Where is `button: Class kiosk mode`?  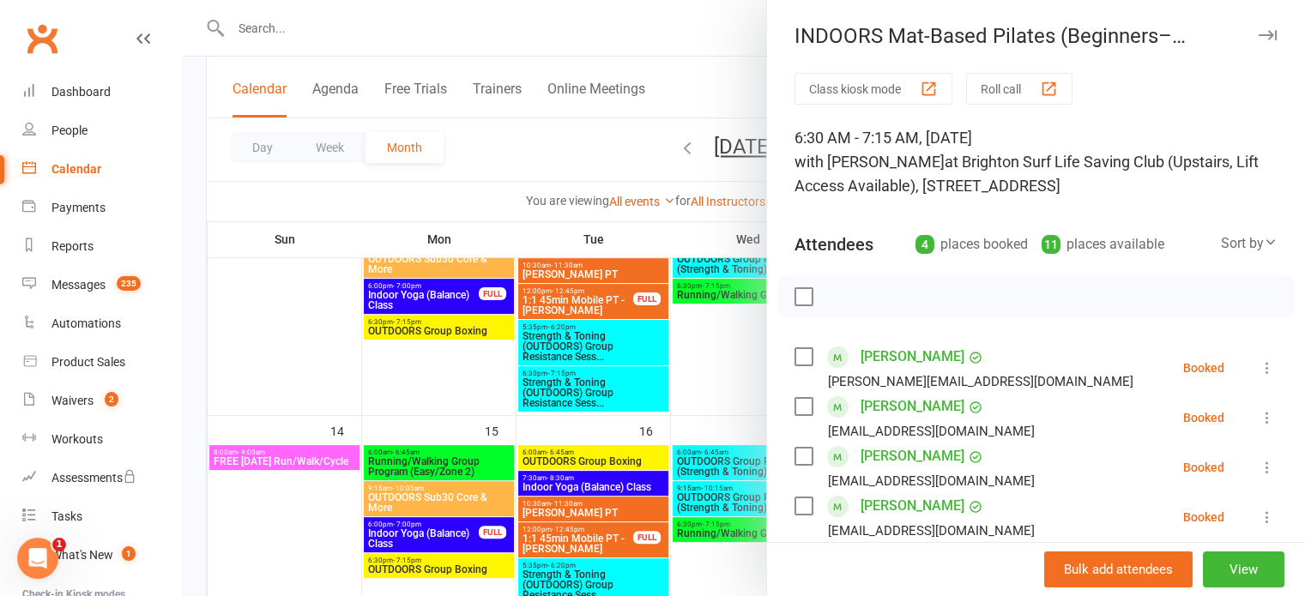 button: Class kiosk mode is located at coordinates (874, 88).